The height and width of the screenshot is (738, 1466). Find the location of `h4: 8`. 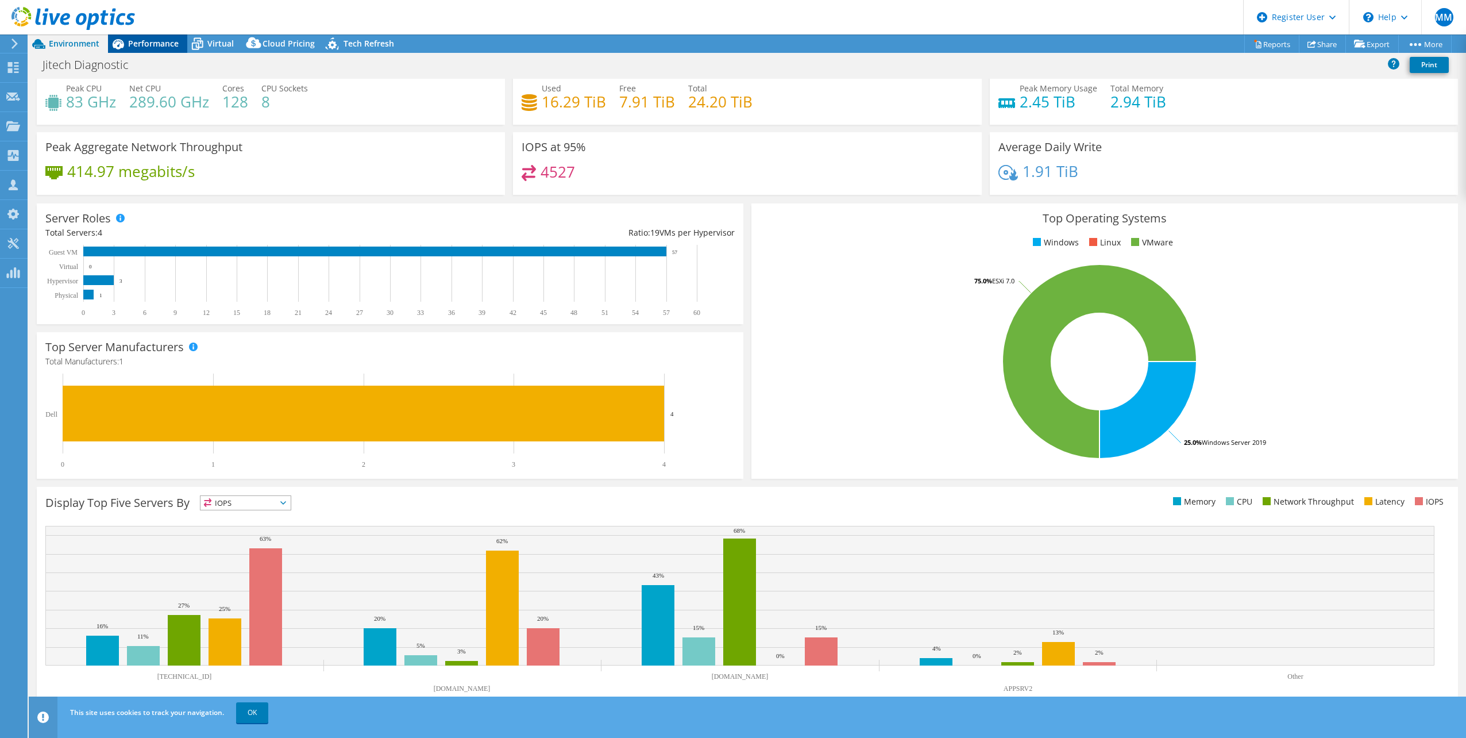

h4: 8 is located at coordinates (284, 102).